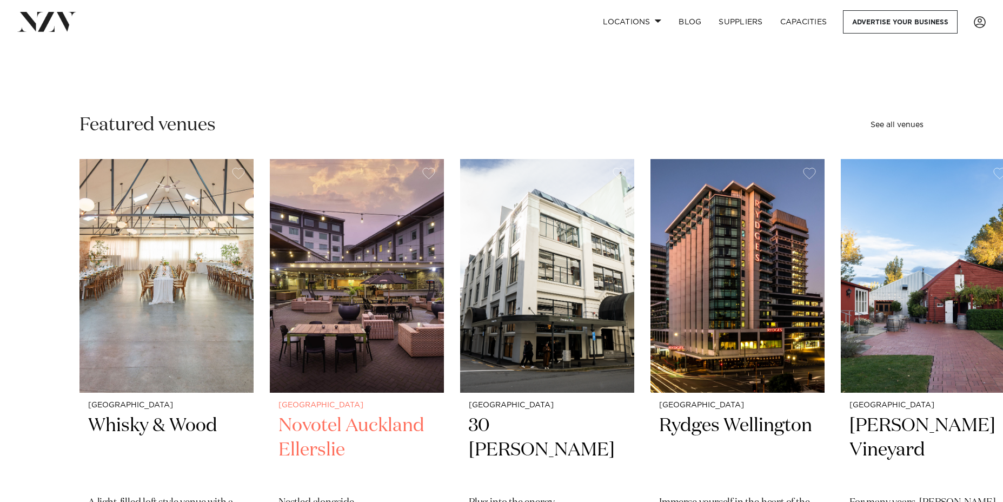 The image size is (1003, 502). I want to click on a: SUPPLIERS, so click(741, 22).